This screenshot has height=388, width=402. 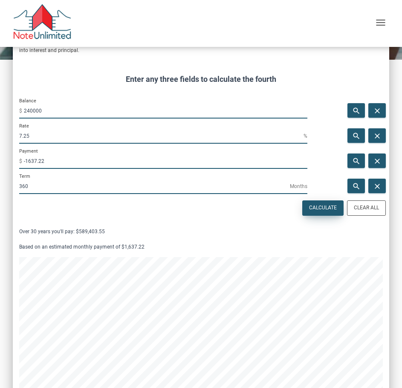 What do you see at coordinates (367, 208) in the screenshot?
I see `div: Clear All` at bounding box center [367, 208].